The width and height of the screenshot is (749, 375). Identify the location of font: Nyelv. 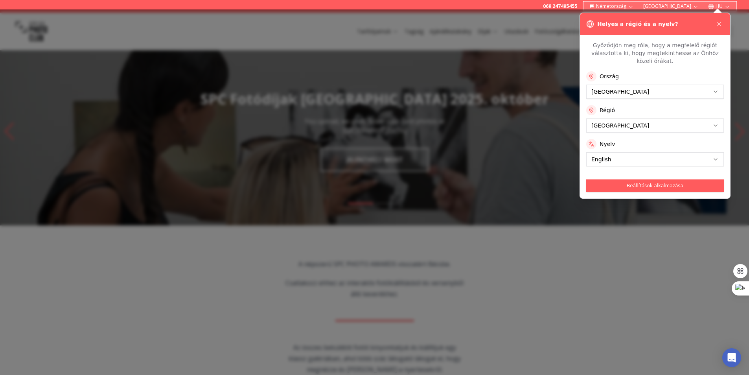
(608, 144).